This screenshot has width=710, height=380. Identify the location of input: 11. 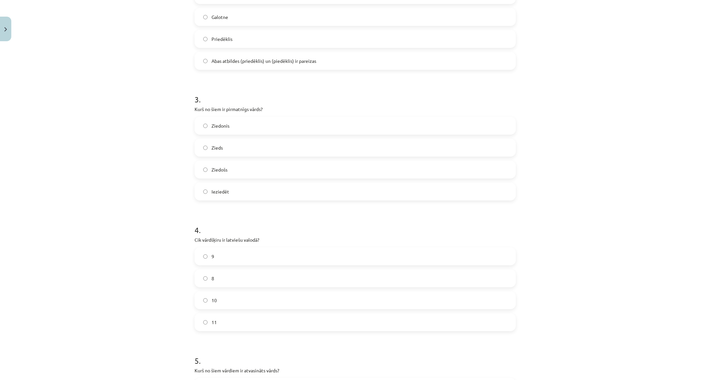
(205, 322).